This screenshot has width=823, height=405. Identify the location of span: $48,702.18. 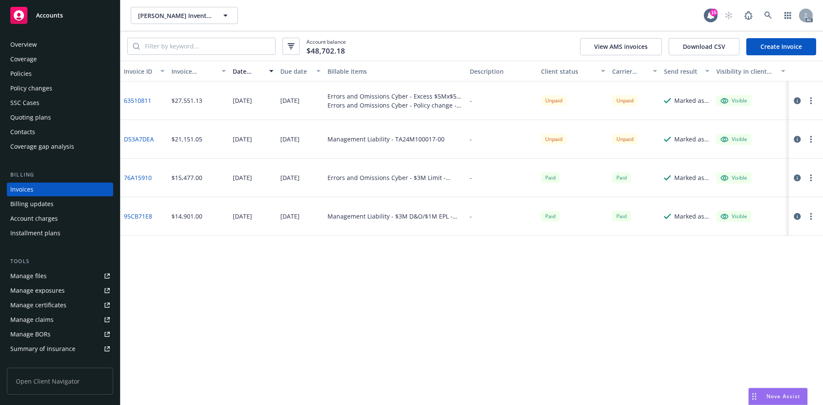
(326, 51).